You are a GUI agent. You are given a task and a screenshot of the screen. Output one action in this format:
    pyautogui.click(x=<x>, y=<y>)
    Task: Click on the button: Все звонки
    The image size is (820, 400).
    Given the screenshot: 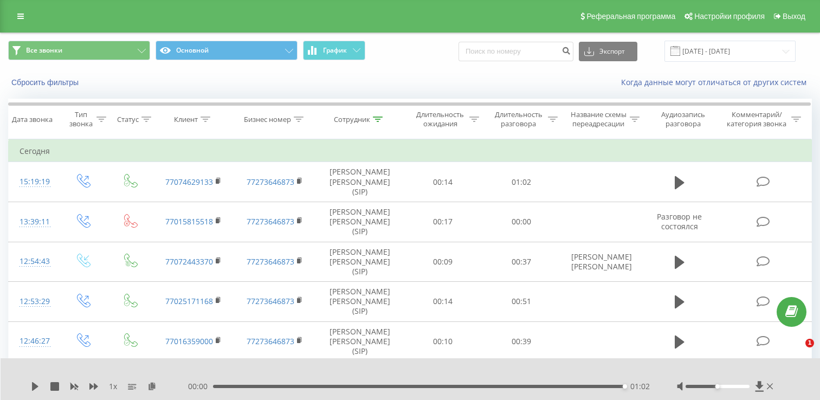 What is the action you would take?
    pyautogui.click(x=79, y=50)
    